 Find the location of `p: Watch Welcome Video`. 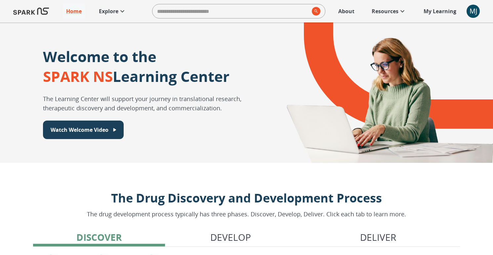

p: Watch Welcome Video is located at coordinates (79, 130).